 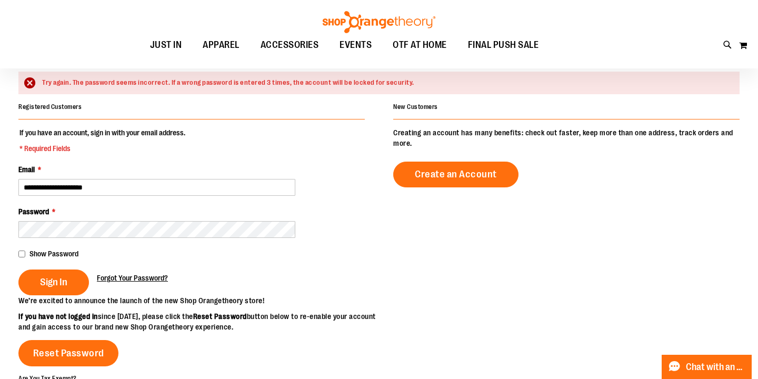 I want to click on span: Create an Account, so click(x=456, y=174).